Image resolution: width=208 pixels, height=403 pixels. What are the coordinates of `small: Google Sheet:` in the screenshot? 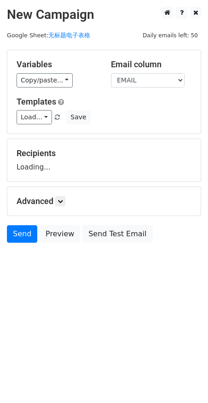 It's located at (48, 35).